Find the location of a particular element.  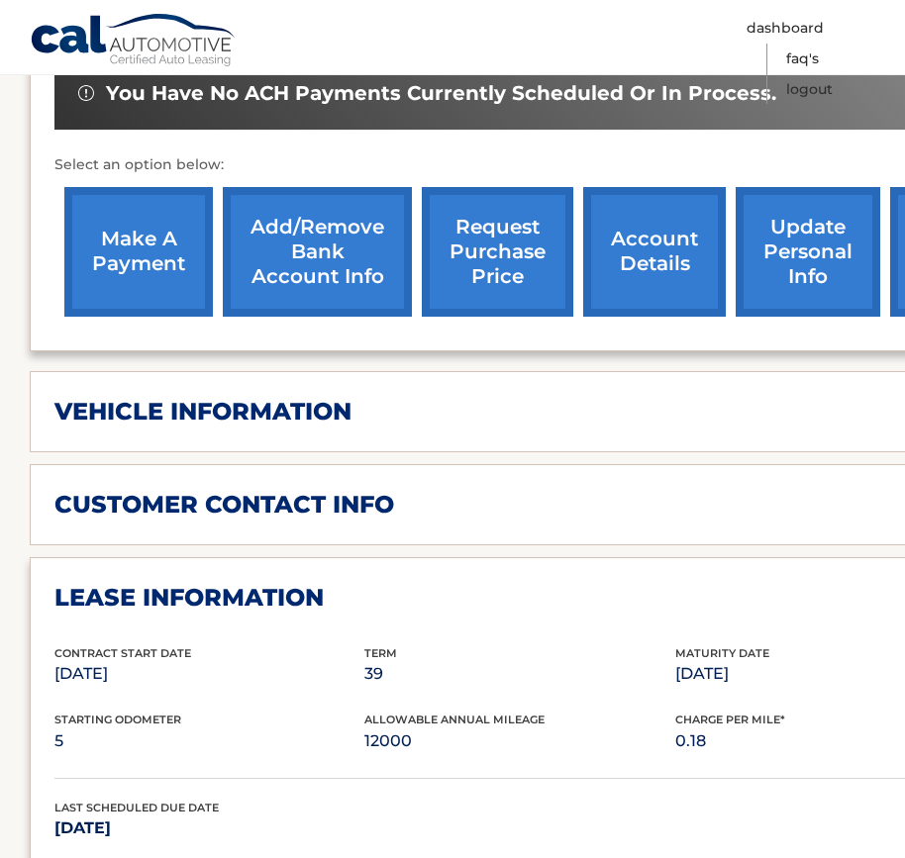

a: account details is located at coordinates (654, 251).